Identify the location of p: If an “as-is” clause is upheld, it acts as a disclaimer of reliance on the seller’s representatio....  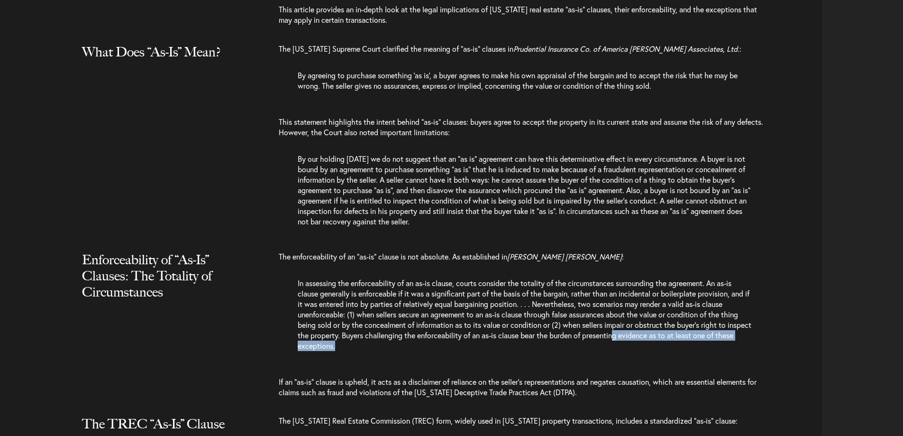
(523, 387).